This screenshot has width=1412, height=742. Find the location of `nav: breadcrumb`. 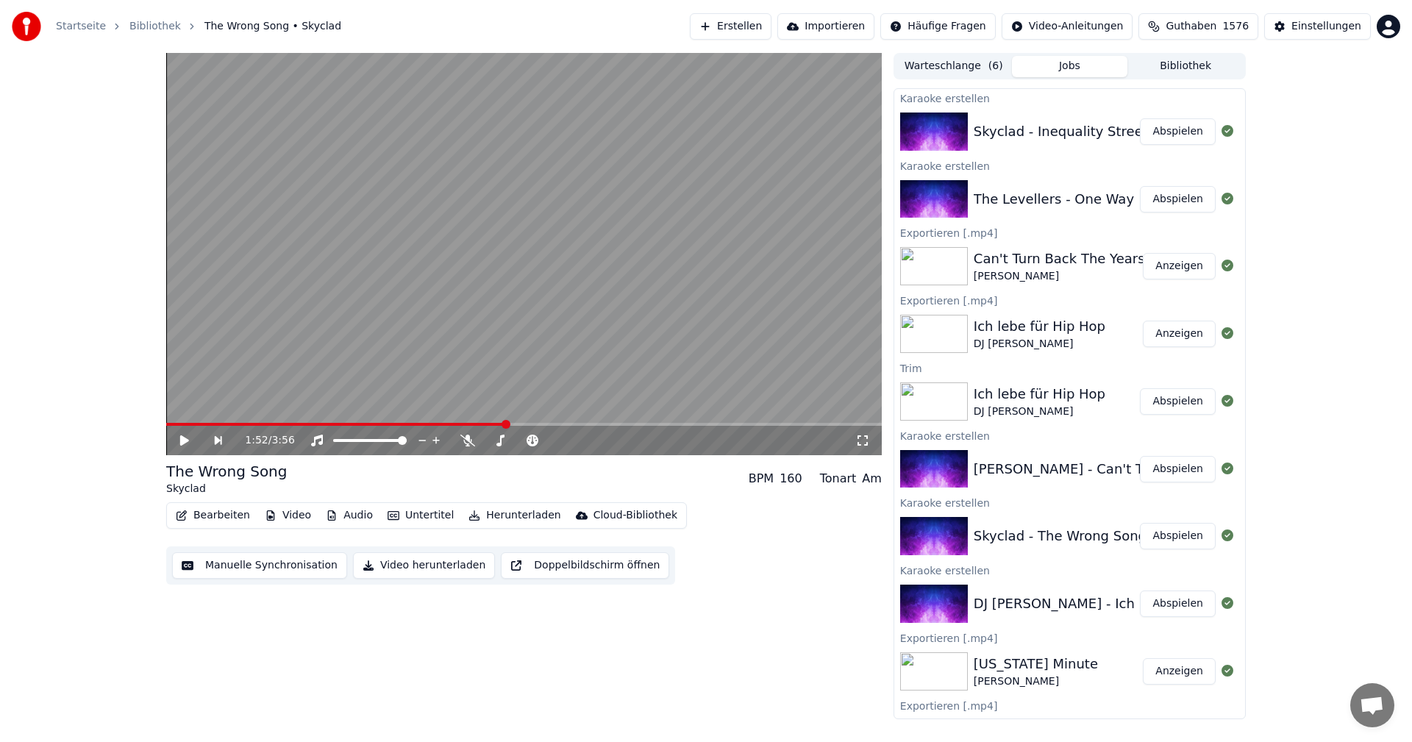

nav: breadcrumb is located at coordinates (199, 26).